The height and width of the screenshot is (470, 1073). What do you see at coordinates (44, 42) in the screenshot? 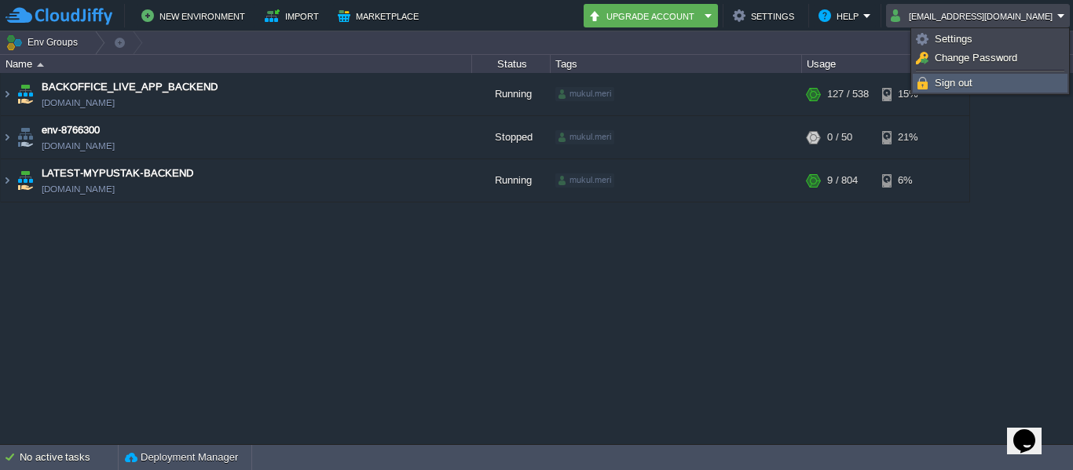
I see `button: Env Groups` at bounding box center [44, 42].